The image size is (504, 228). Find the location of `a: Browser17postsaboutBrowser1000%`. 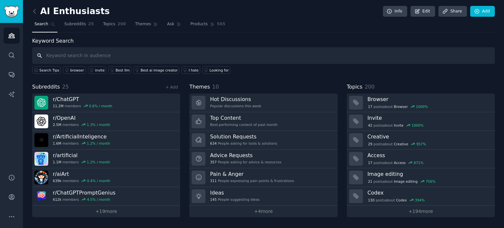

a: Browser17postsaboutBrowser1000% is located at coordinates (421, 103).